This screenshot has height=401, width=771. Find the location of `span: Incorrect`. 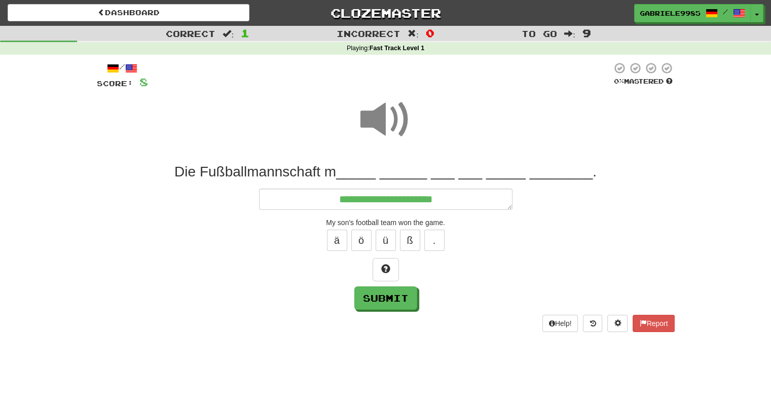

span: Incorrect is located at coordinates (368, 33).